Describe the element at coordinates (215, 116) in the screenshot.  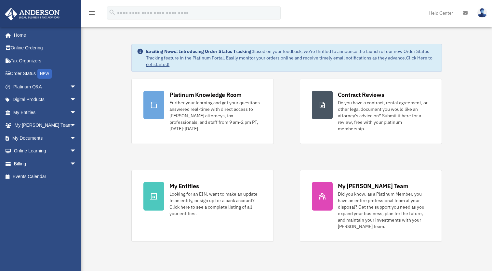
I see `div: Further your learning and get your questions answered real-time with direct access to [PERSON_NAM...` at that location.